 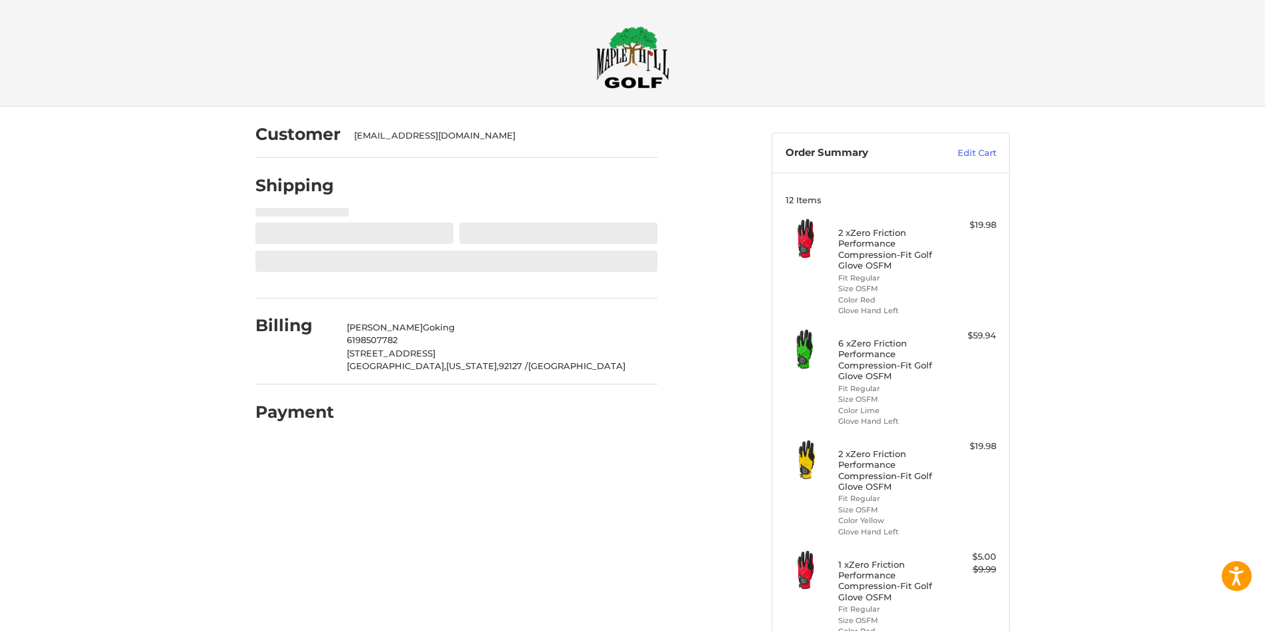 What do you see at coordinates (889, 521) in the screenshot?
I see `li: Color Yellow` at bounding box center [889, 521].